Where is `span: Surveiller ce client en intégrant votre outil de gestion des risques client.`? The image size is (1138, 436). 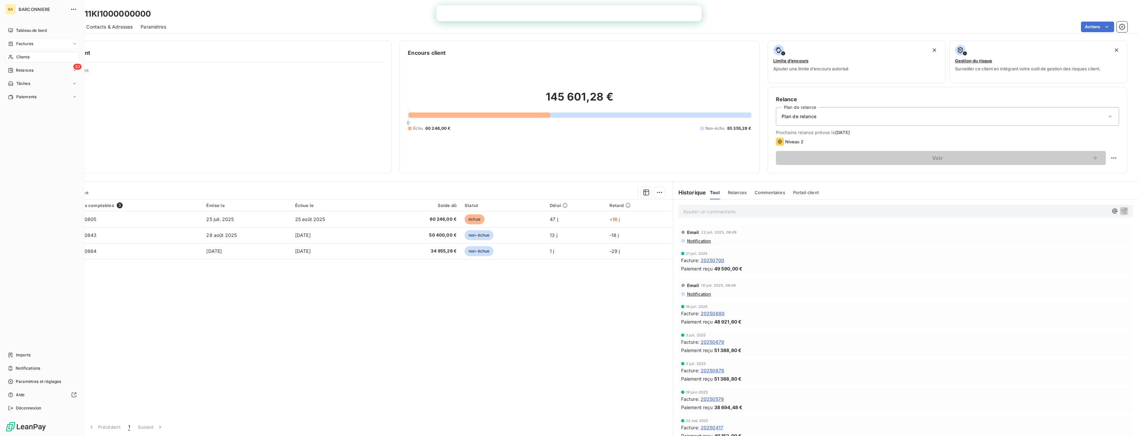 span: Surveiller ce client en intégrant votre outil de gestion des risques client. is located at coordinates (1027, 69).